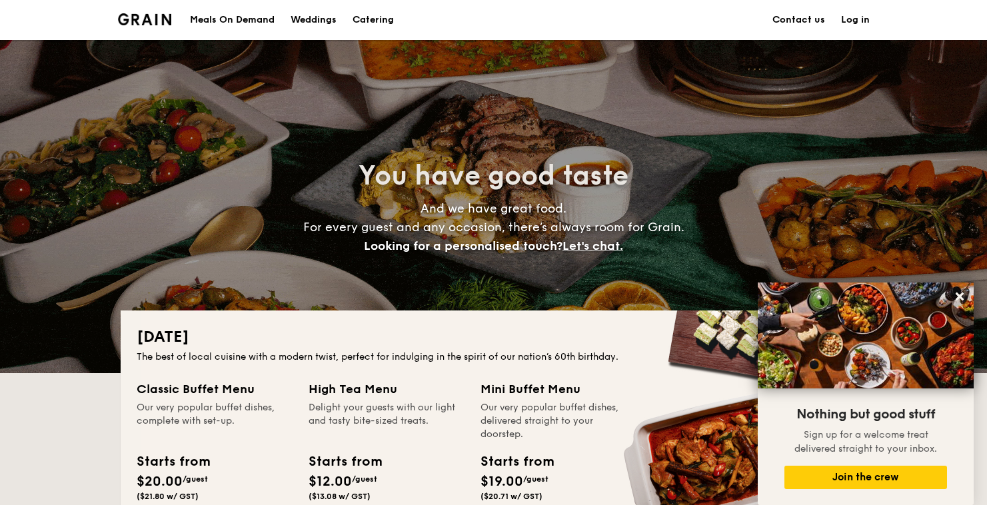 The image size is (987, 505). What do you see at coordinates (494, 357) in the screenshot?
I see `div: The best of local cuisine with a modern twist, perfect for indulging in the spirit of our nation’...` at bounding box center [494, 357].